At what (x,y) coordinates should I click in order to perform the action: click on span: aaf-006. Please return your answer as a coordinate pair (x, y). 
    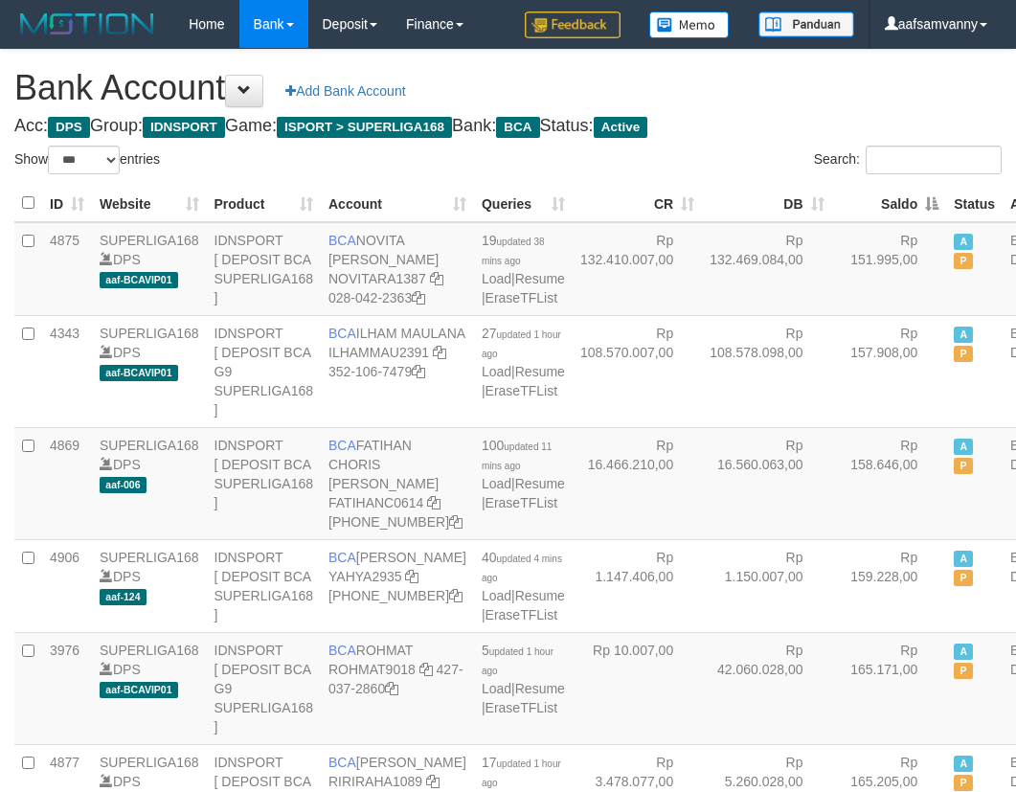
    Looking at the image, I should click on (123, 485).